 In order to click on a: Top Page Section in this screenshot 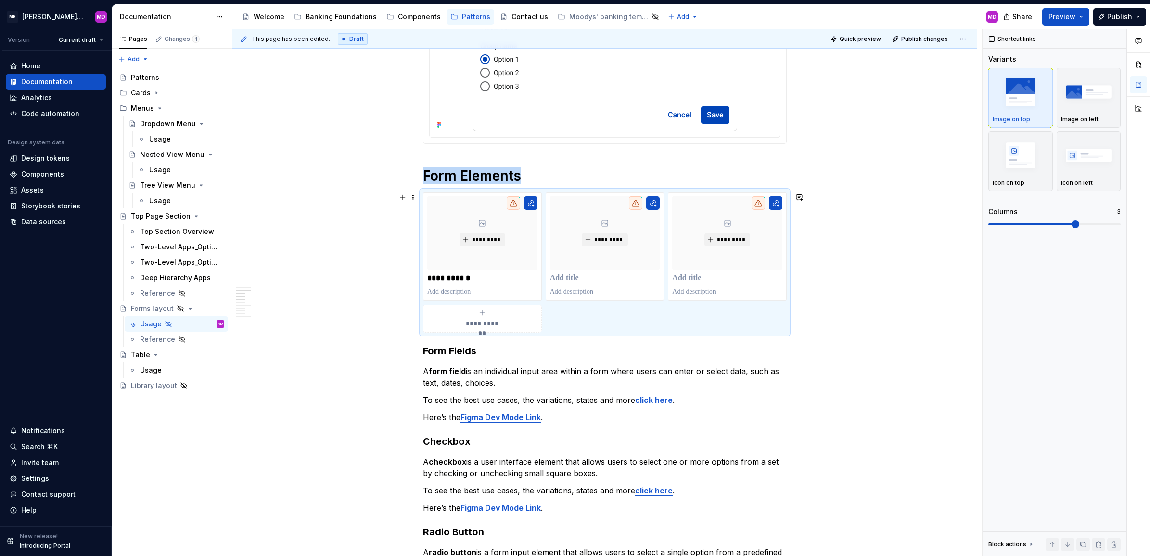, I will do `click(172, 216)`.